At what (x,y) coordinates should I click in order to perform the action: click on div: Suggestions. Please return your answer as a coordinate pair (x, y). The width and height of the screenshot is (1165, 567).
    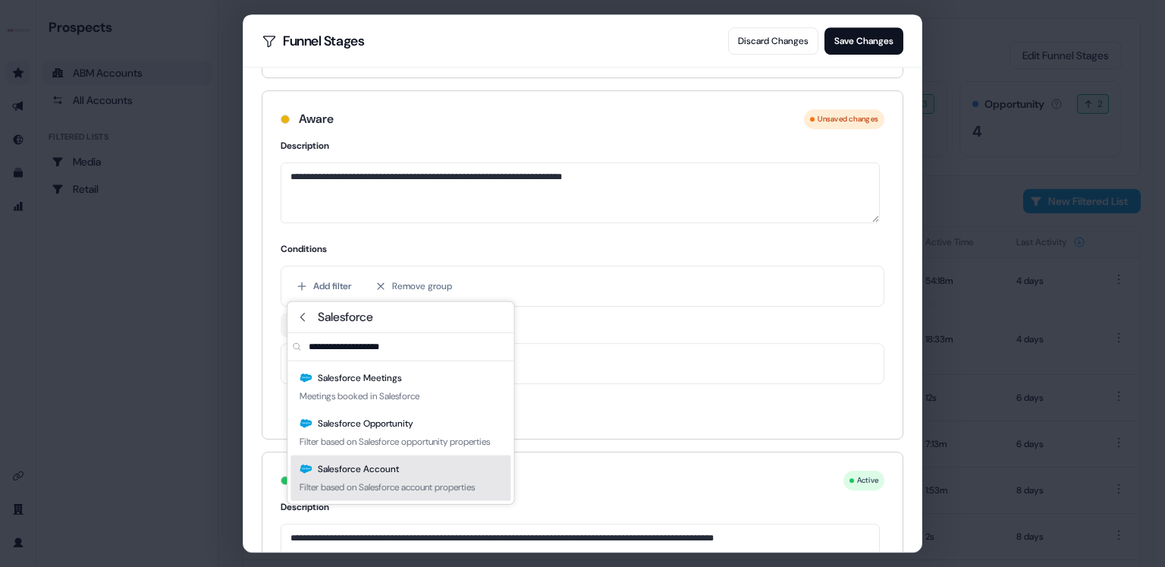
    Looking at the image, I should click on (400, 432).